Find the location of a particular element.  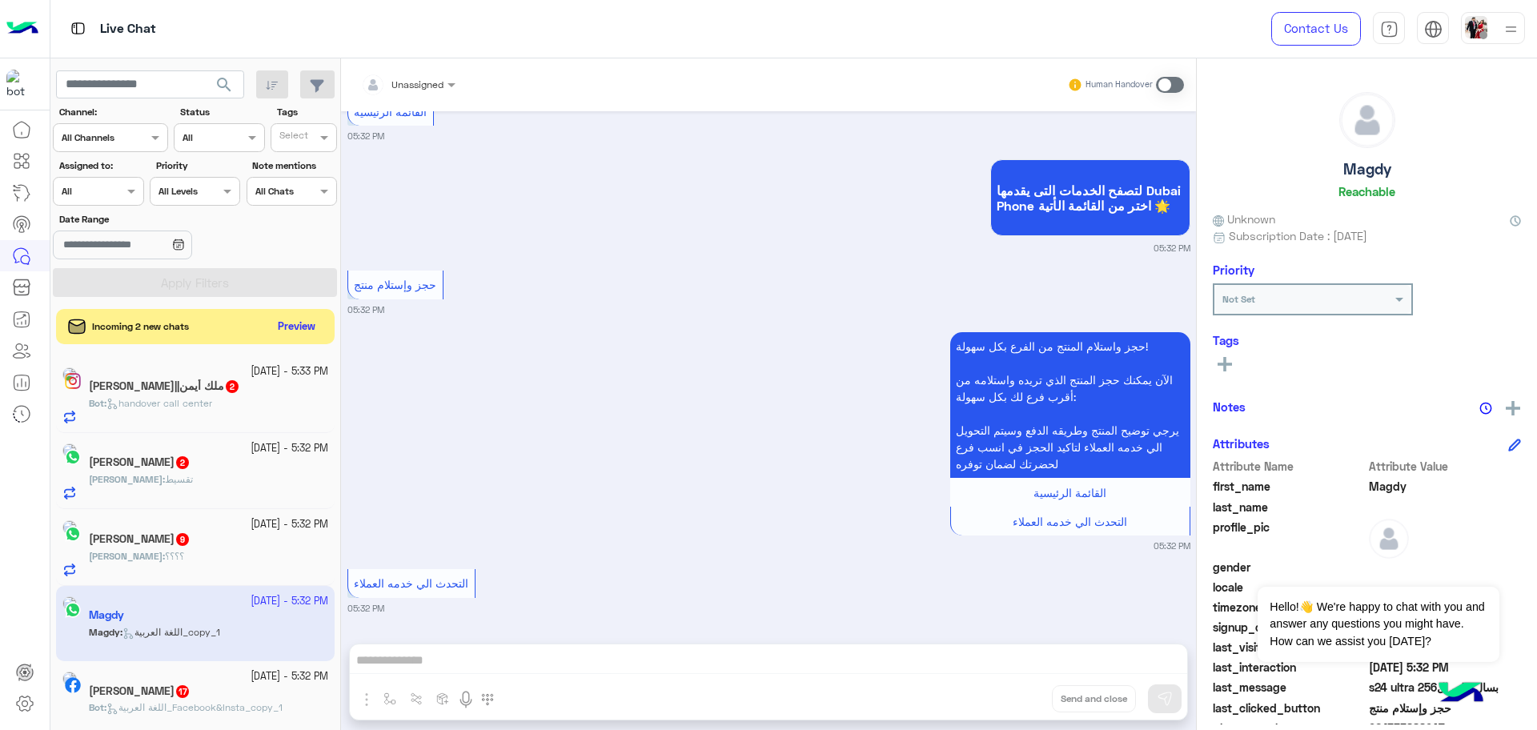

span: last_clicked_button is located at coordinates (1289, 708).